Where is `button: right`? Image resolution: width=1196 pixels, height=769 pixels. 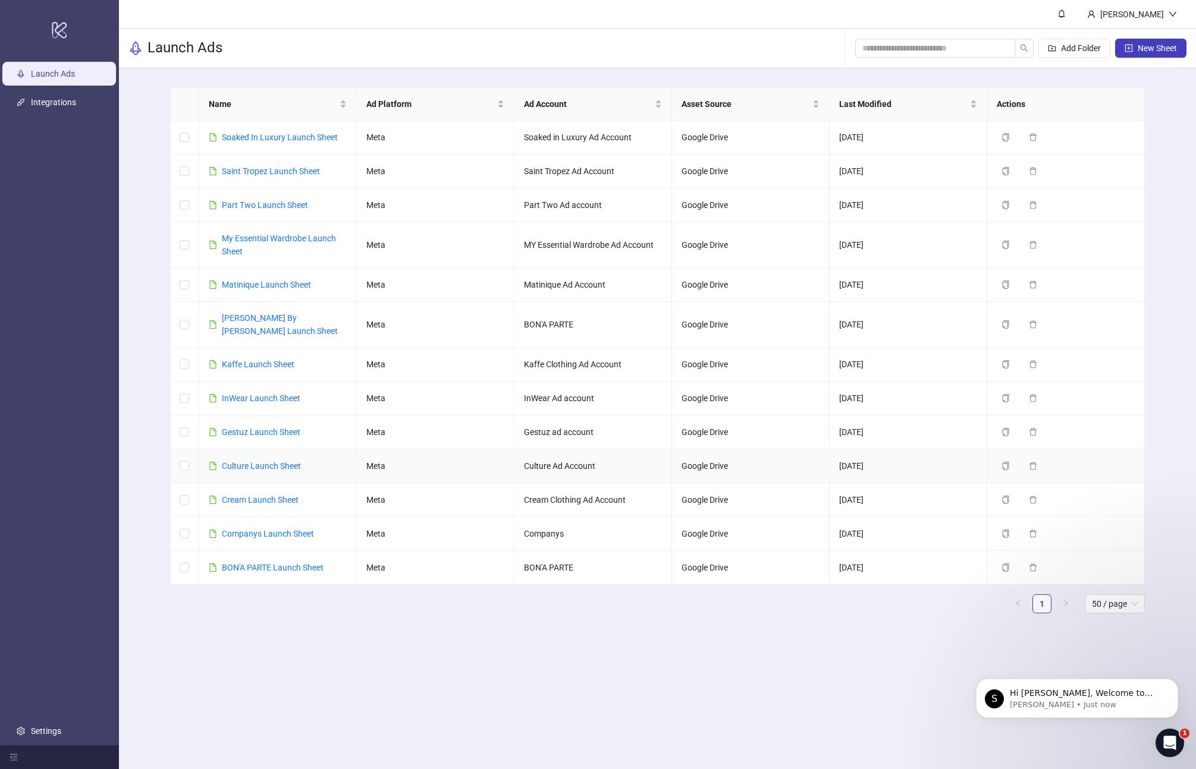 button: right is located at coordinates (1065, 604).